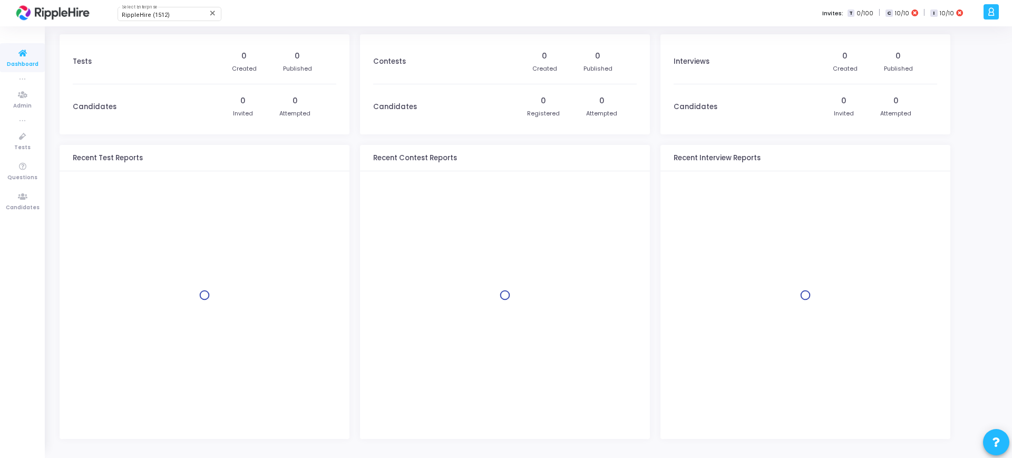 This screenshot has width=1012, height=458. What do you see at coordinates (691, 62) in the screenshot?
I see `h3: Interviews` at bounding box center [691, 62].